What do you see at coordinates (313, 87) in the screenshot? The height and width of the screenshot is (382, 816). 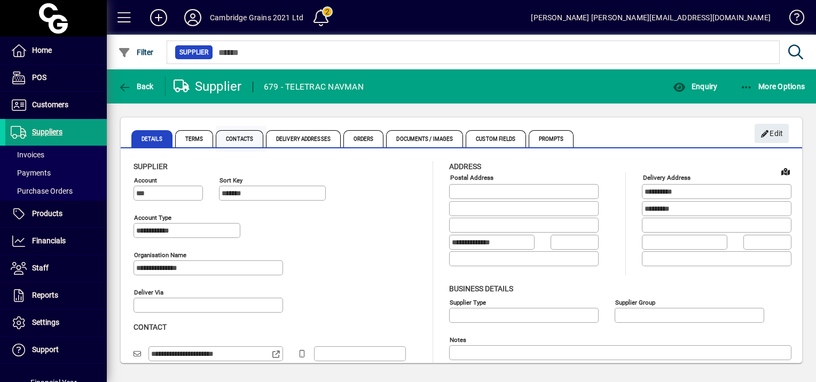 I see `div: 679 - TELETRAC NAVMAN` at bounding box center [313, 87].